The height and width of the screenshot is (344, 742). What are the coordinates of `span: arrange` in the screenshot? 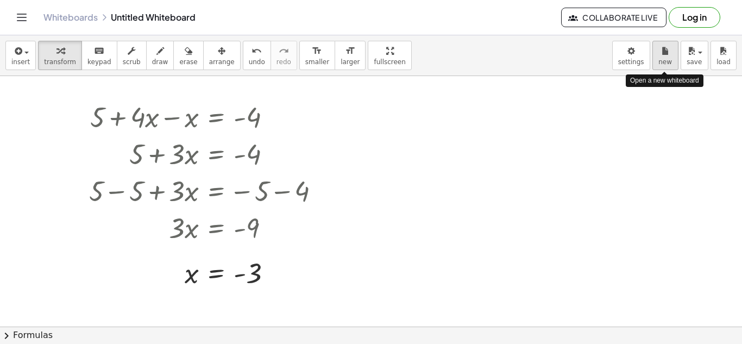 It's located at (221, 62).